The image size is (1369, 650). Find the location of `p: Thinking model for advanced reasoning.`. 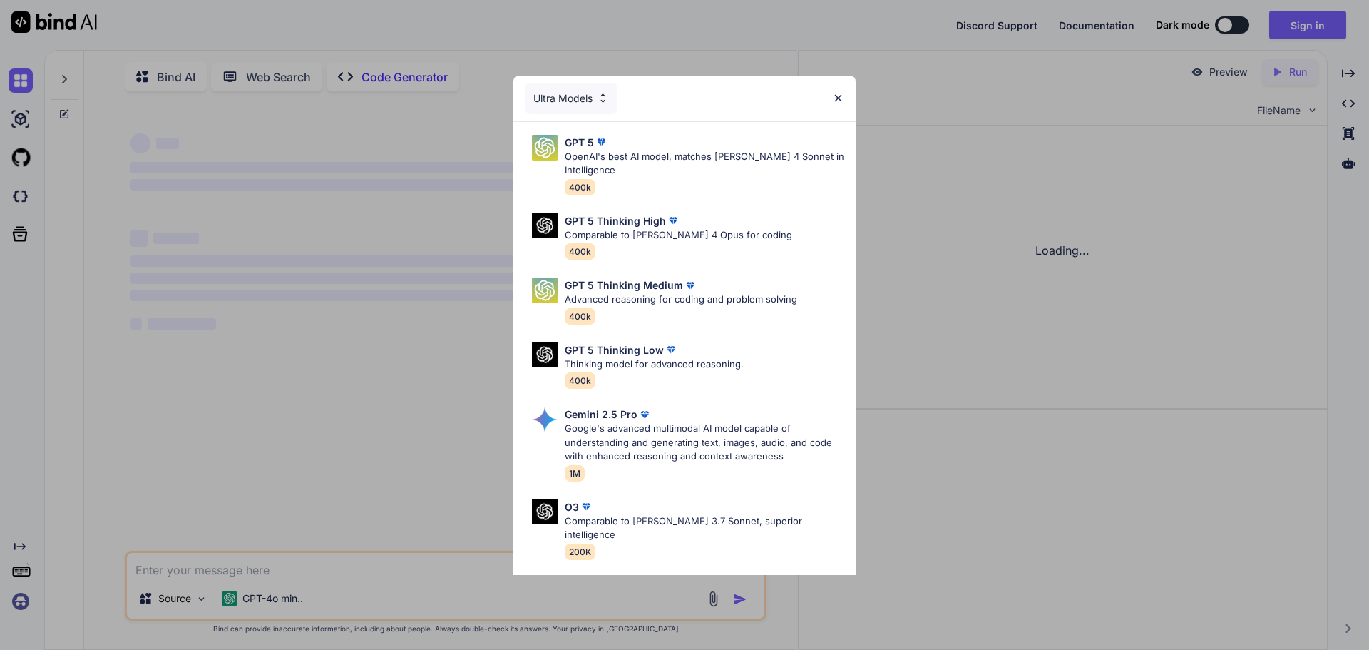

p: Thinking model for advanced reasoning. is located at coordinates (654, 364).